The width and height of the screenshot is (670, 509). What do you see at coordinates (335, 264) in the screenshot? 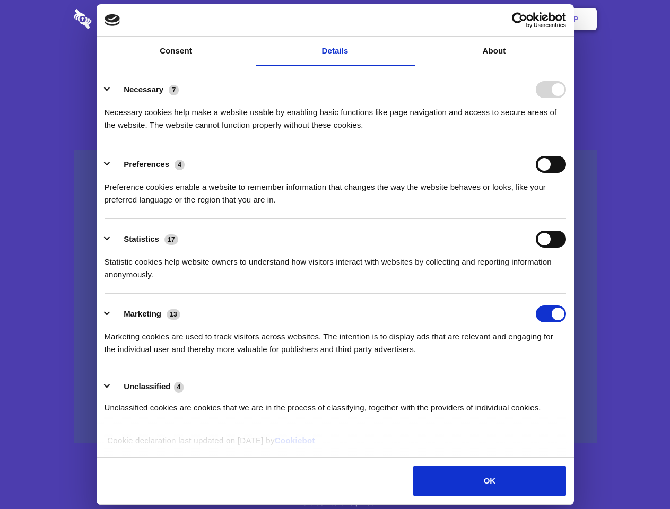
I see `div: Statistic cookies help website owners to understand how visitors interact with websites by collec...` at bounding box center [335, 264].